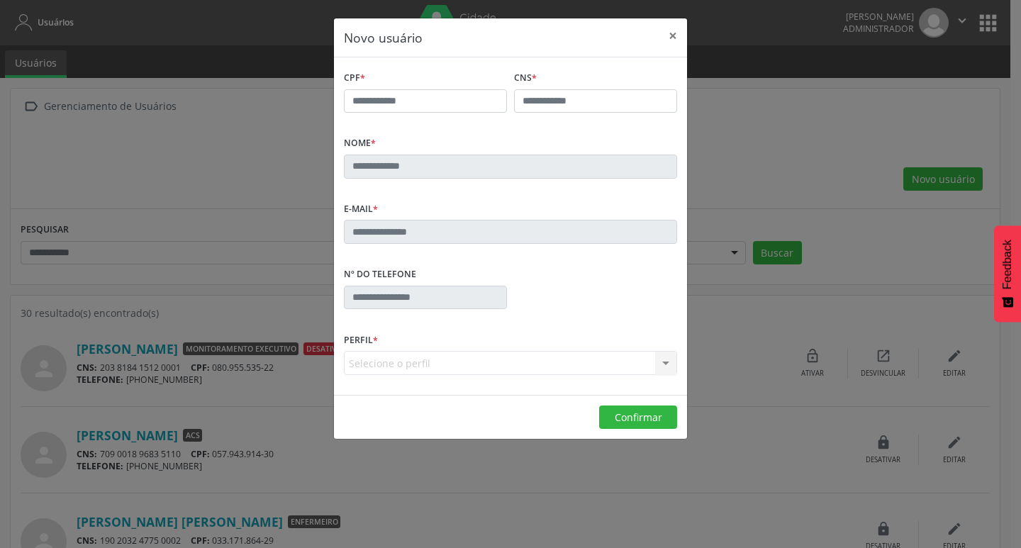 The image size is (1021, 548). I want to click on label: Perfil, so click(361, 340).